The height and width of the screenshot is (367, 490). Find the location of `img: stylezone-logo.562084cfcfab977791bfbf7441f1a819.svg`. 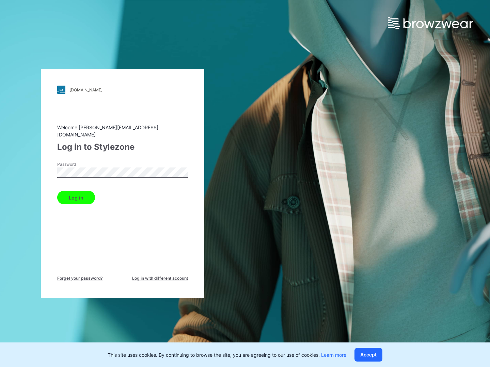

img: stylezone-logo.562084cfcfab977791bfbf7441f1a819.svg is located at coordinates (61, 90).